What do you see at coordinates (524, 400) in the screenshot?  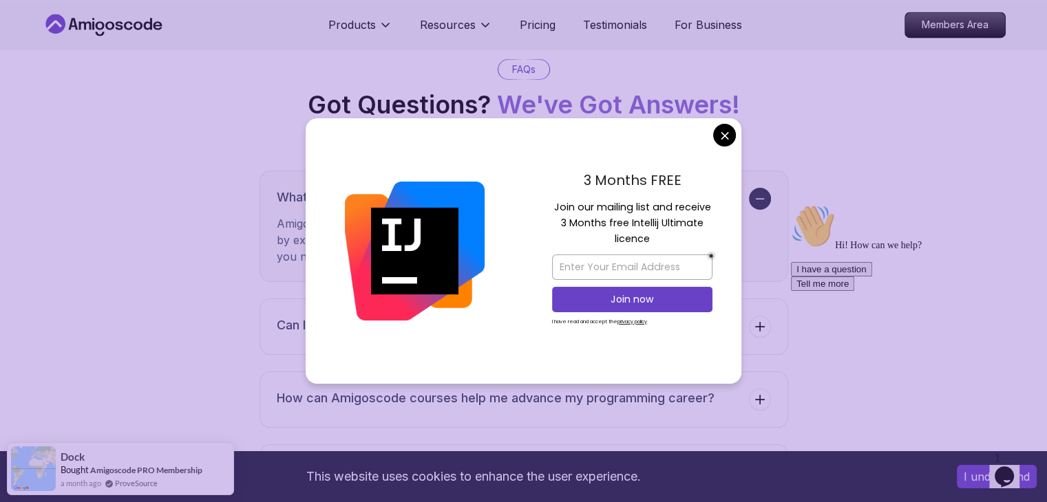 I see `button: How can Amigoscode courses help me advance my programming career?` at bounding box center [524, 400].